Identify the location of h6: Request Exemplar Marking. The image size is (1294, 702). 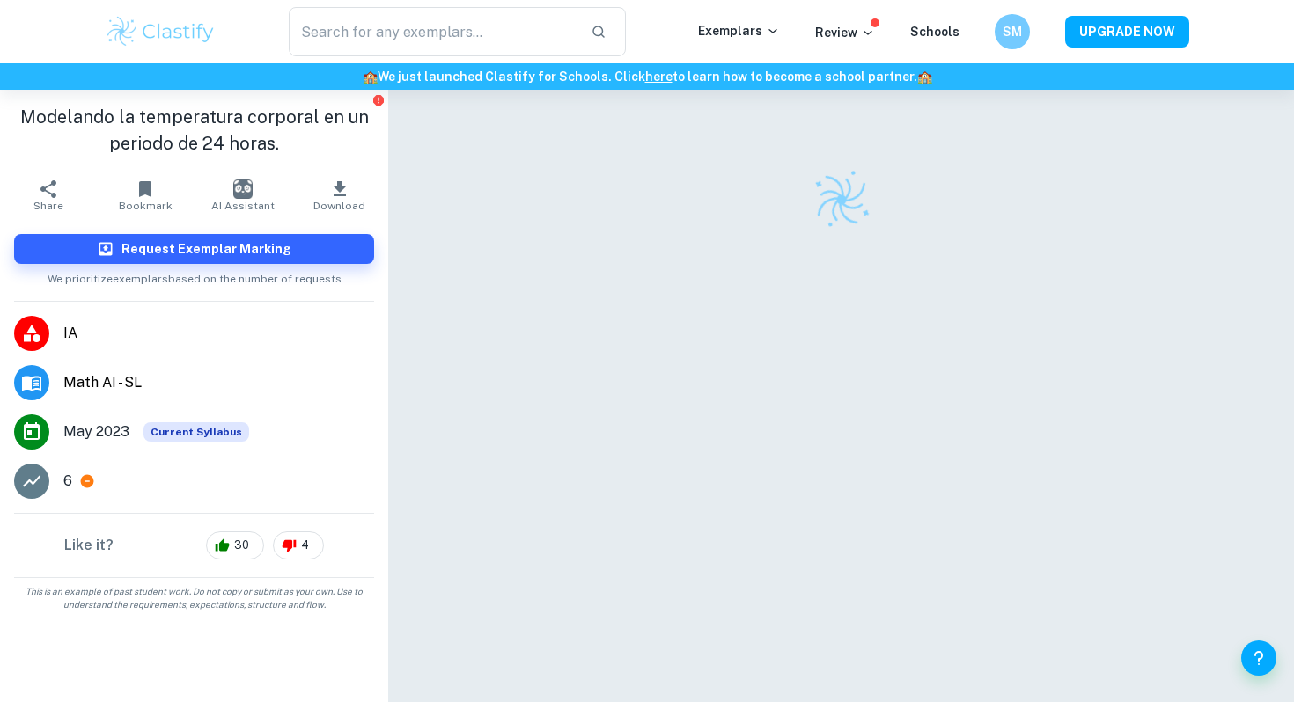
(206, 249).